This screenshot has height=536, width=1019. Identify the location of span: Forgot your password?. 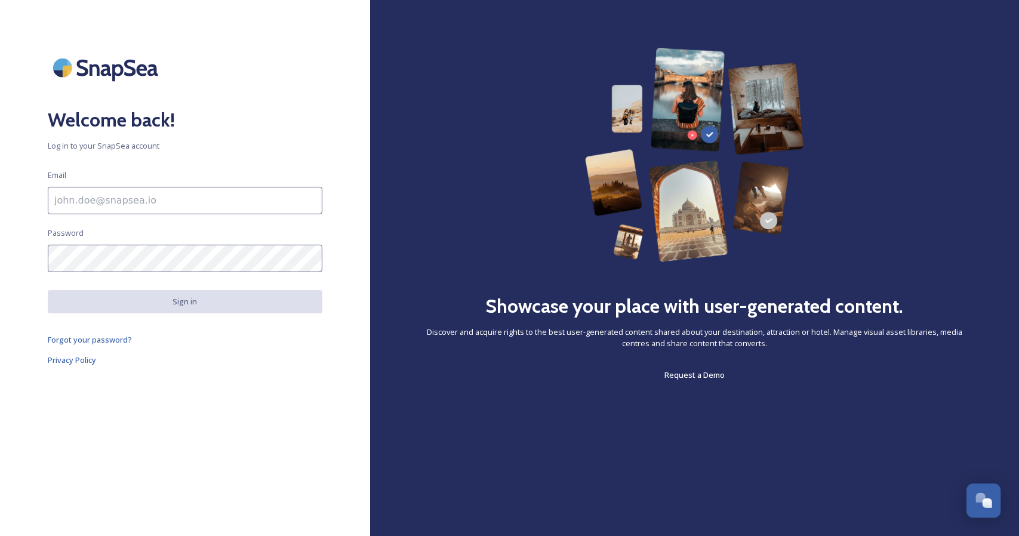
(90, 340).